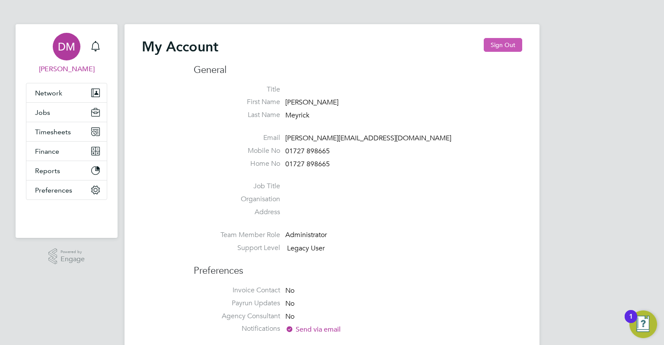  Describe the element at coordinates (53, 132) in the screenshot. I see `span: Timesheets` at that location.